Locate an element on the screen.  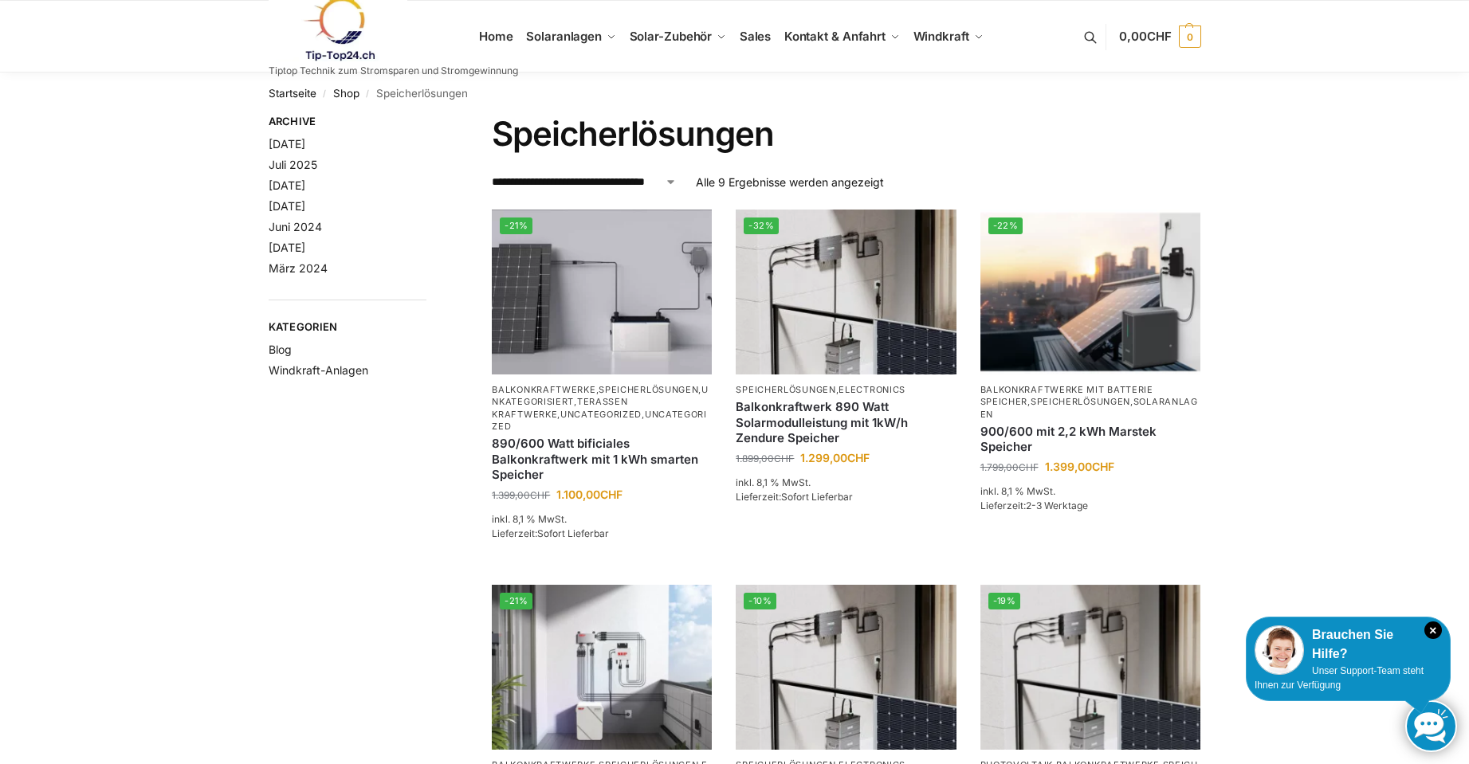
a: Sales is located at coordinates (755, 37).